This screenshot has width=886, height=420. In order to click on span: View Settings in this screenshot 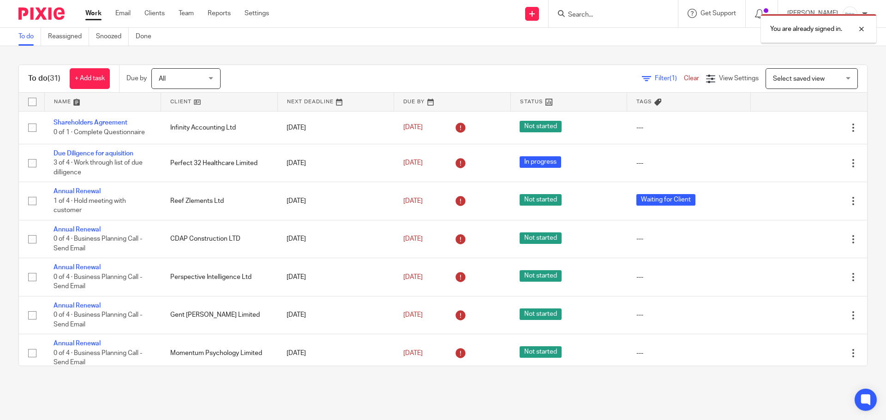, I will do `click(739, 78)`.